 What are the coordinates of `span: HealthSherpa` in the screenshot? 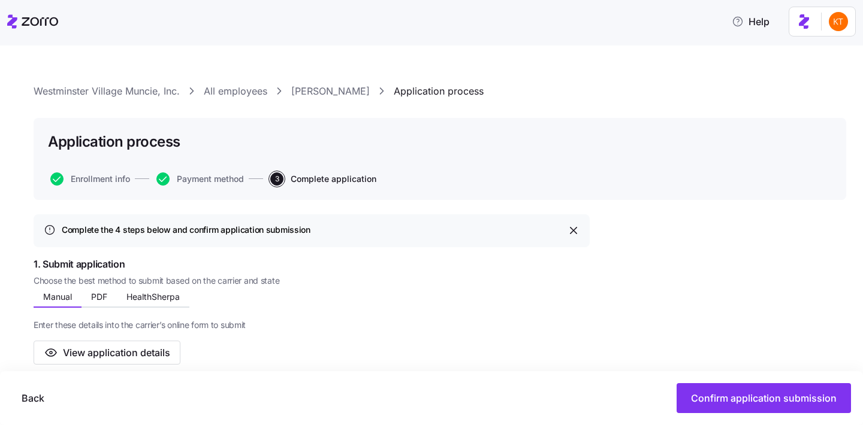 It's located at (153, 297).